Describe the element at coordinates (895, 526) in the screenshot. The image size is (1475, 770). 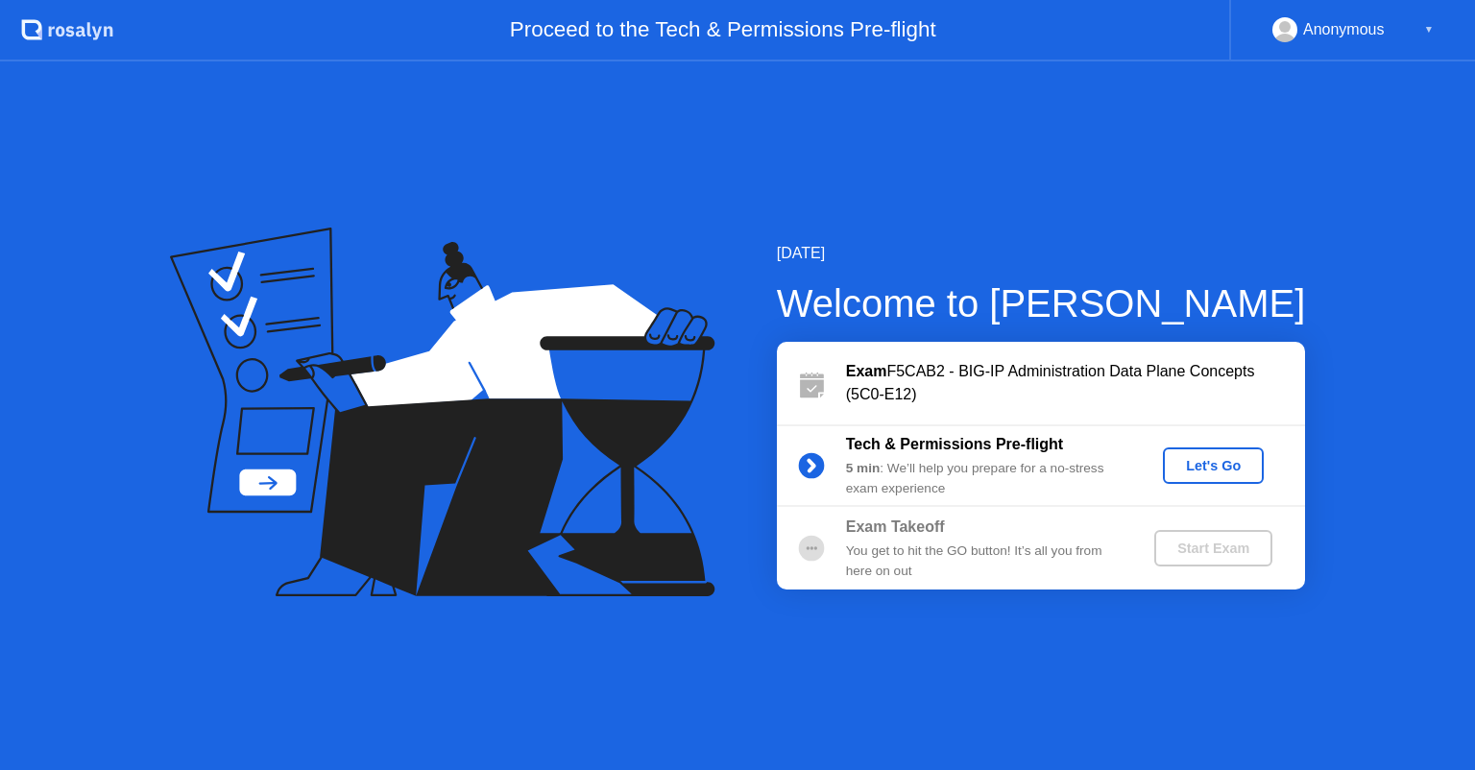
I see `b: Exam Takeoff` at that location.